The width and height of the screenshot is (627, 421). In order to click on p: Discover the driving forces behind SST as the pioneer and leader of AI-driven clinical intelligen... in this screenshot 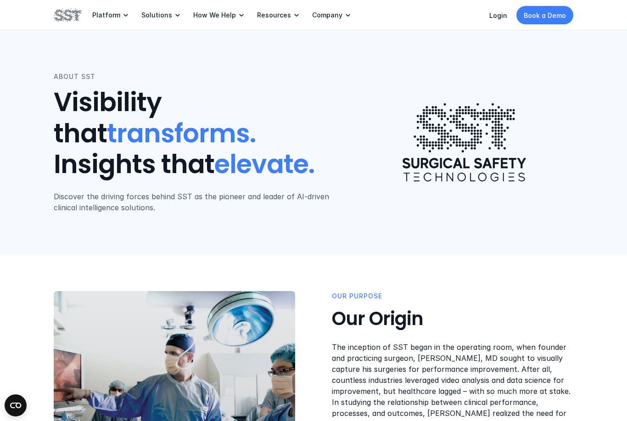, I will do `click(195, 202)`.